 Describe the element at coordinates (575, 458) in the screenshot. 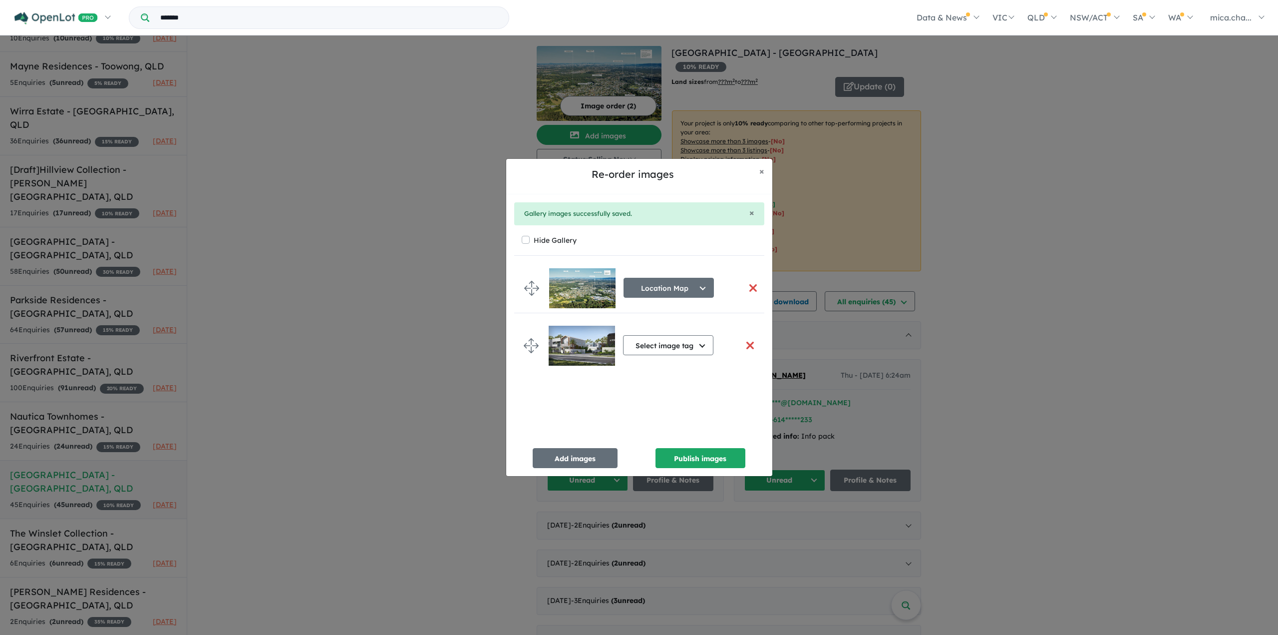

I see `button: Add images` at that location.